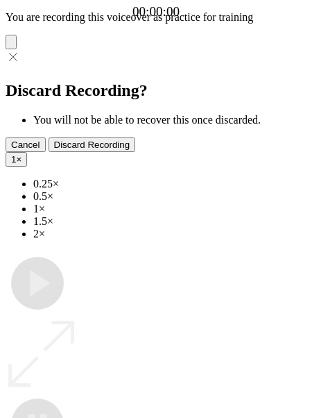 This screenshot has height=418, width=312. What do you see at coordinates (170, 196) in the screenshot?
I see `li: 0.5×` at bounding box center [170, 196].